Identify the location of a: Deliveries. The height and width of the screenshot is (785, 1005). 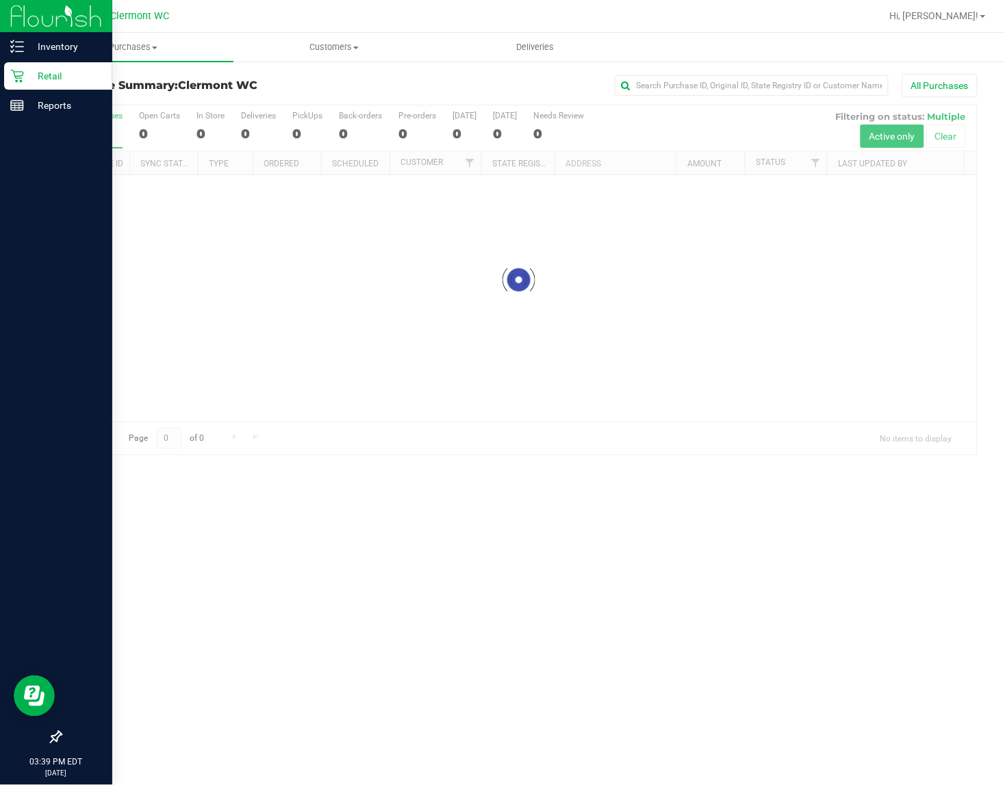
(534, 47).